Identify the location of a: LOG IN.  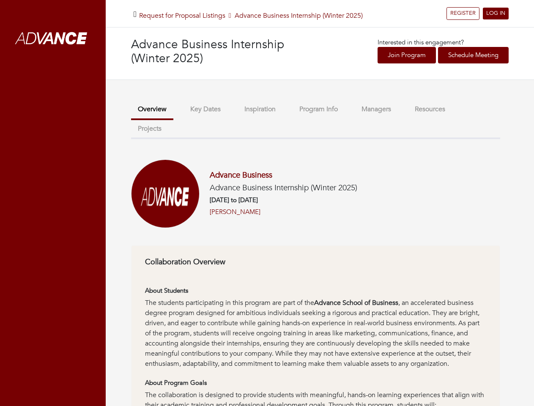
(496, 14).